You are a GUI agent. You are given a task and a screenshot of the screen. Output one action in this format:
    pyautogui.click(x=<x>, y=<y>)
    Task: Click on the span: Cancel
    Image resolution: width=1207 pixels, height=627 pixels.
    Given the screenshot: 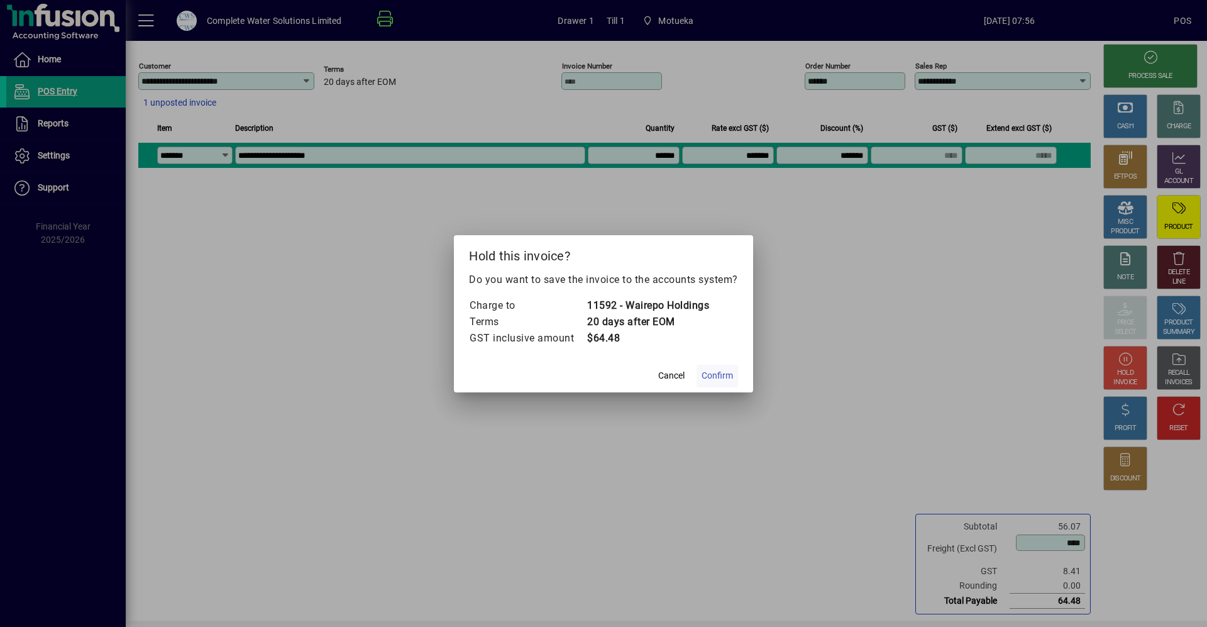 What is the action you would take?
    pyautogui.click(x=671, y=375)
    